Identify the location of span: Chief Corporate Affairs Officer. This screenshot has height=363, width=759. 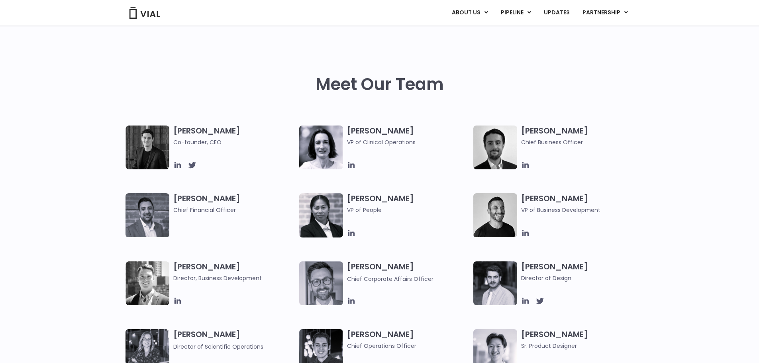
(390, 279).